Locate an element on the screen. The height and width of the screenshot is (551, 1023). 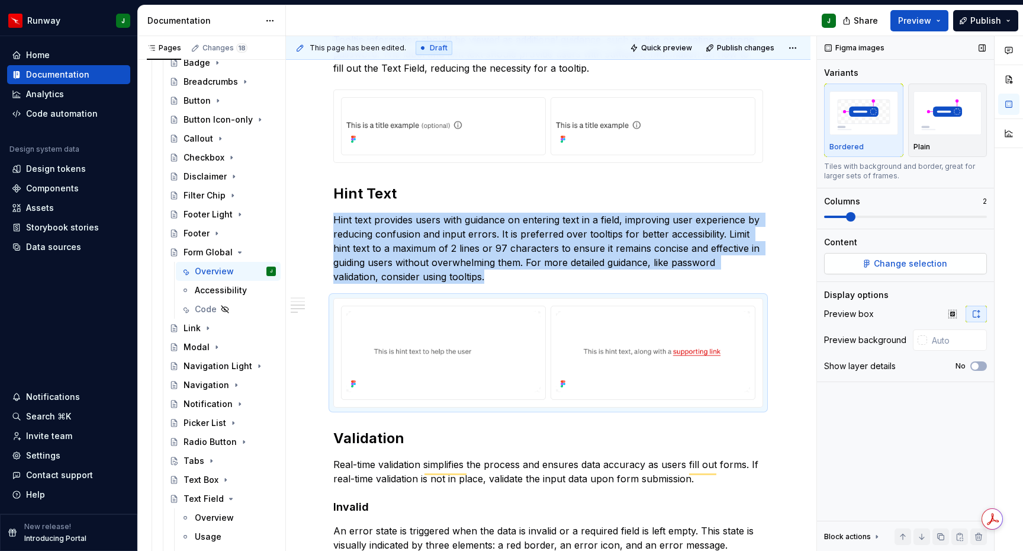
h4: Invalid is located at coordinates (548, 507).